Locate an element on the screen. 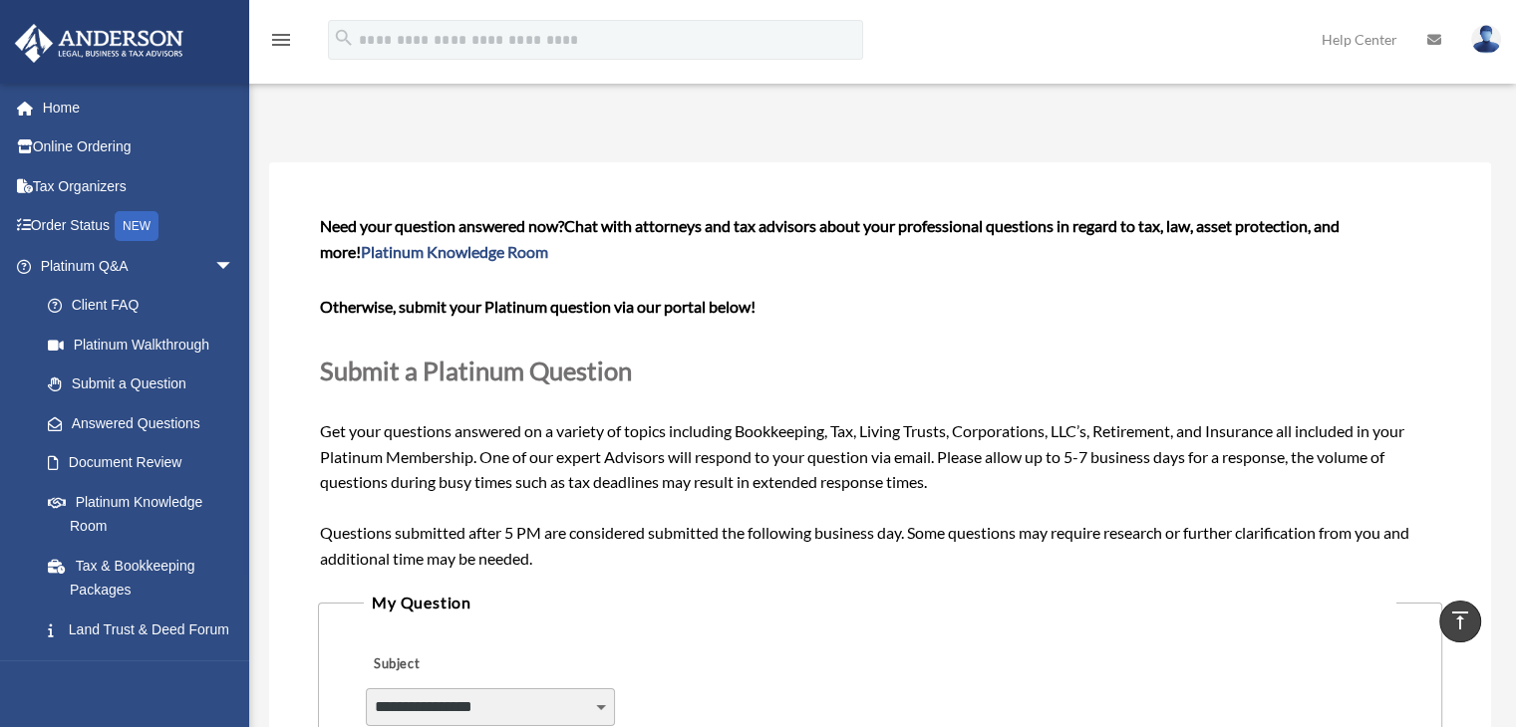 The height and width of the screenshot is (727, 1516). a: Platinum Q&Aarrow_drop_down is located at coordinates (139, 266).